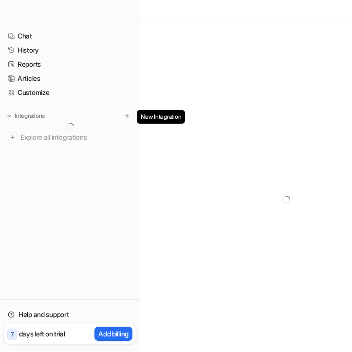 This screenshot has height=352, width=352. Describe the element at coordinates (76, 137) in the screenshot. I see `span: Explore all integrations` at that location.